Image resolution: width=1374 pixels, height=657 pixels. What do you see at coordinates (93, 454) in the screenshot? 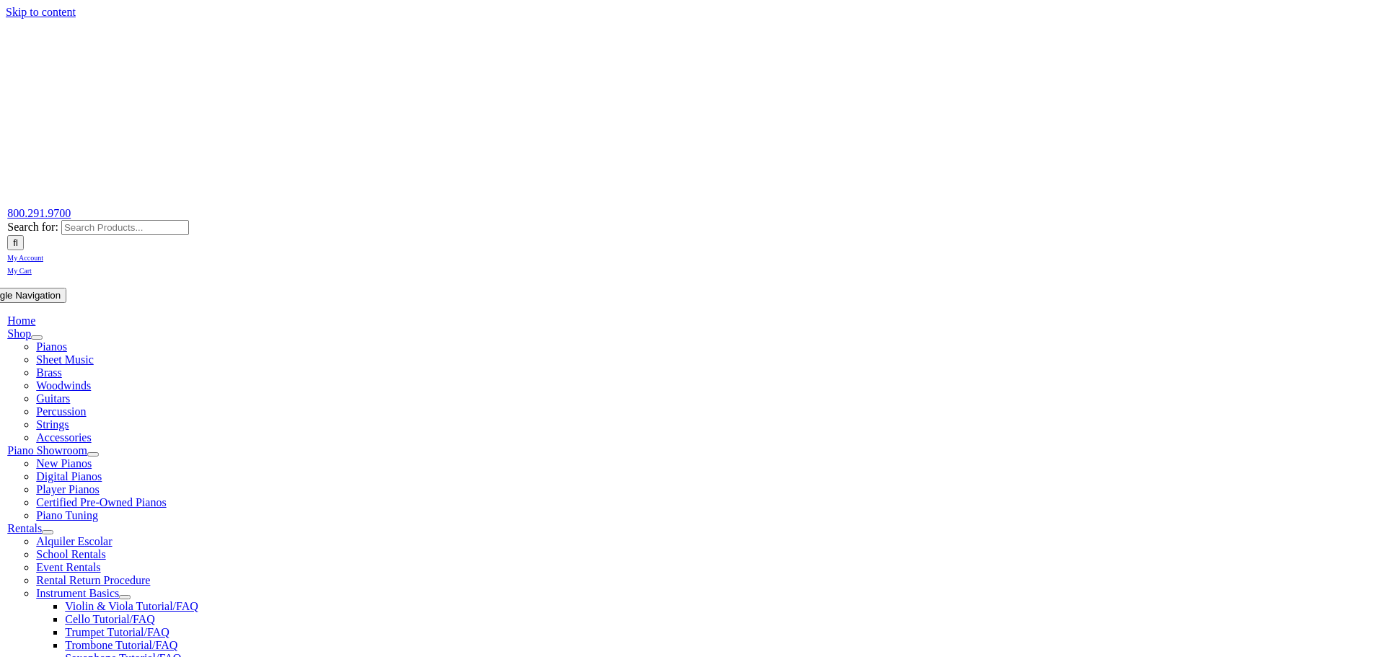
I see `button: Open submenu of Piano Showroom` at bounding box center [93, 454].